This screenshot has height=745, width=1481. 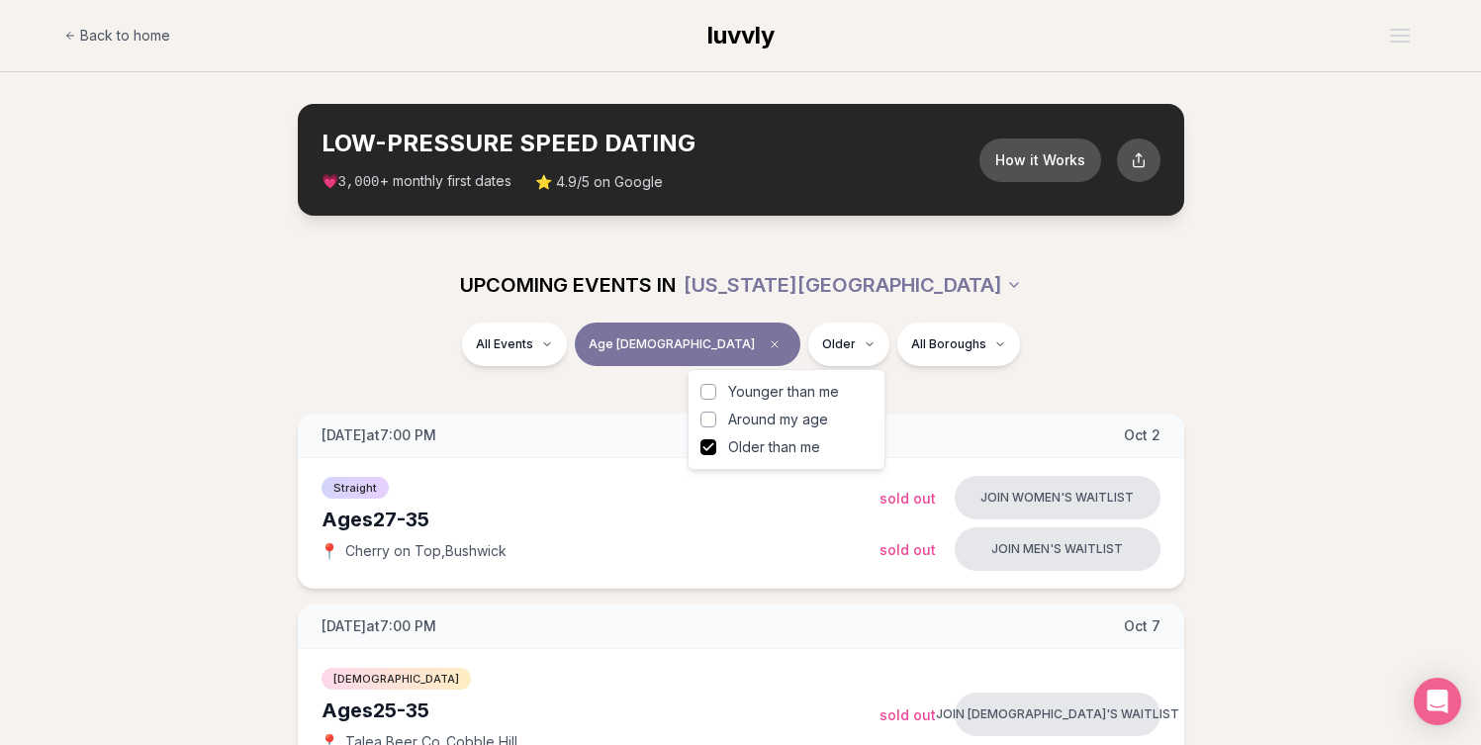 I want to click on h2: LOW-PRESSURE SPEED DATING, so click(x=650, y=143).